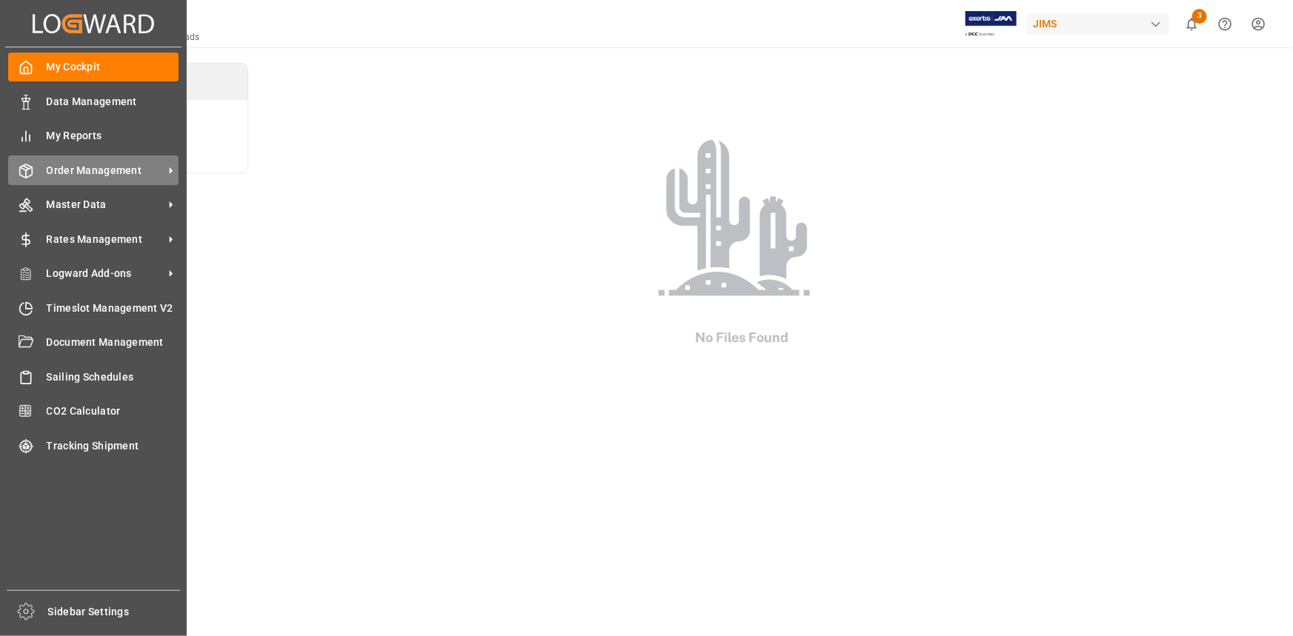  What do you see at coordinates (113, 136) in the screenshot?
I see `span: My Reports` at bounding box center [113, 136].